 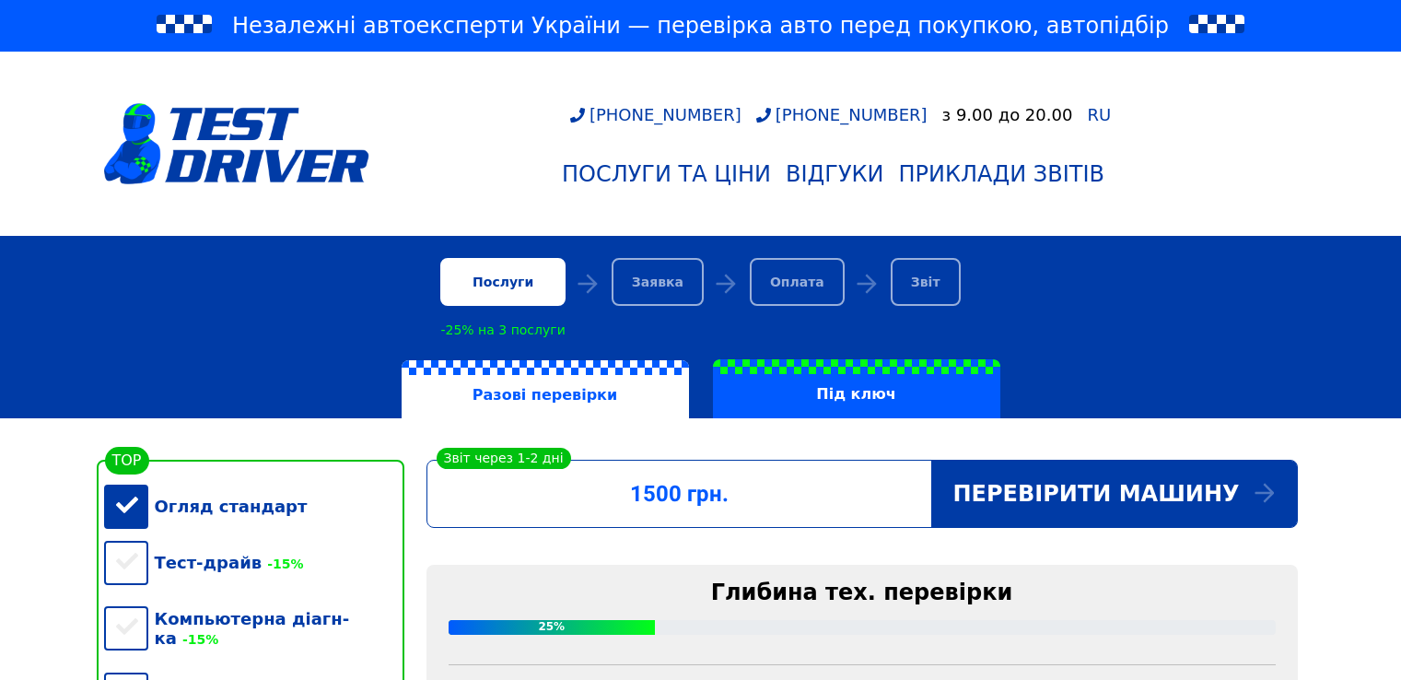 What do you see at coordinates (237, 144) in the screenshot?
I see `img: logotype@3x` at bounding box center [237, 144].